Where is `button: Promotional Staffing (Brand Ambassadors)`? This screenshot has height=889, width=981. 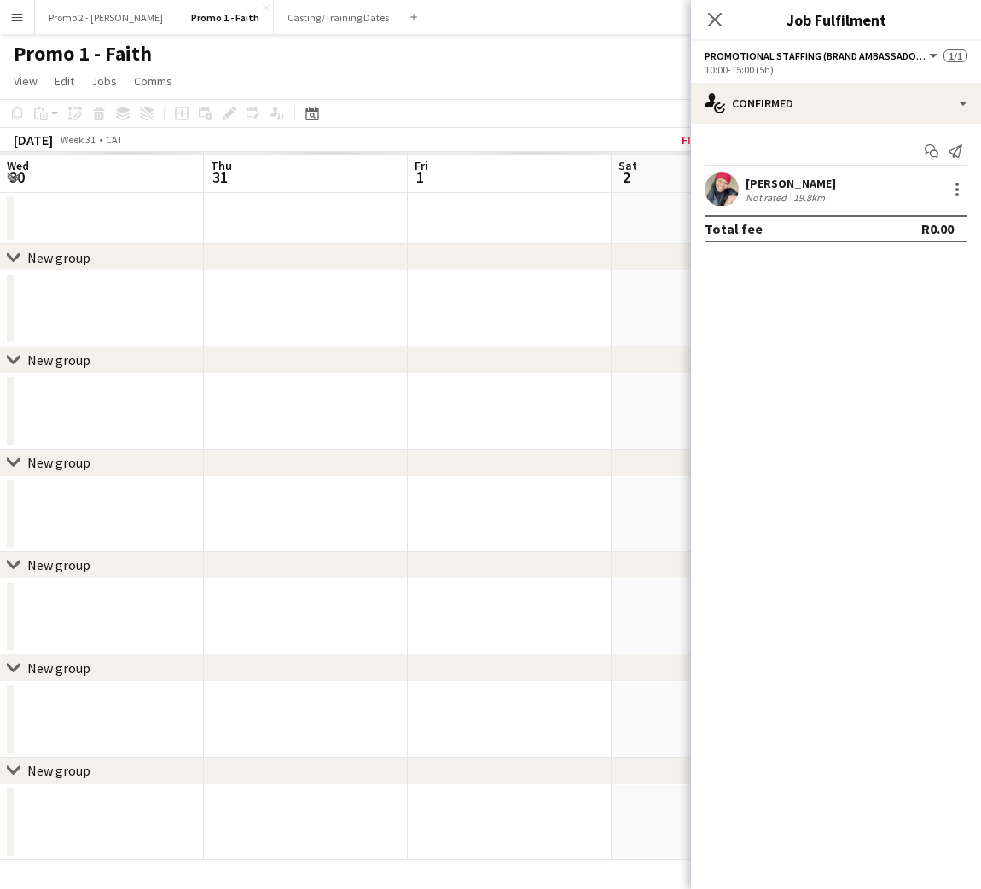 button: Promotional Staffing (Brand Ambassadors) is located at coordinates (823, 55).